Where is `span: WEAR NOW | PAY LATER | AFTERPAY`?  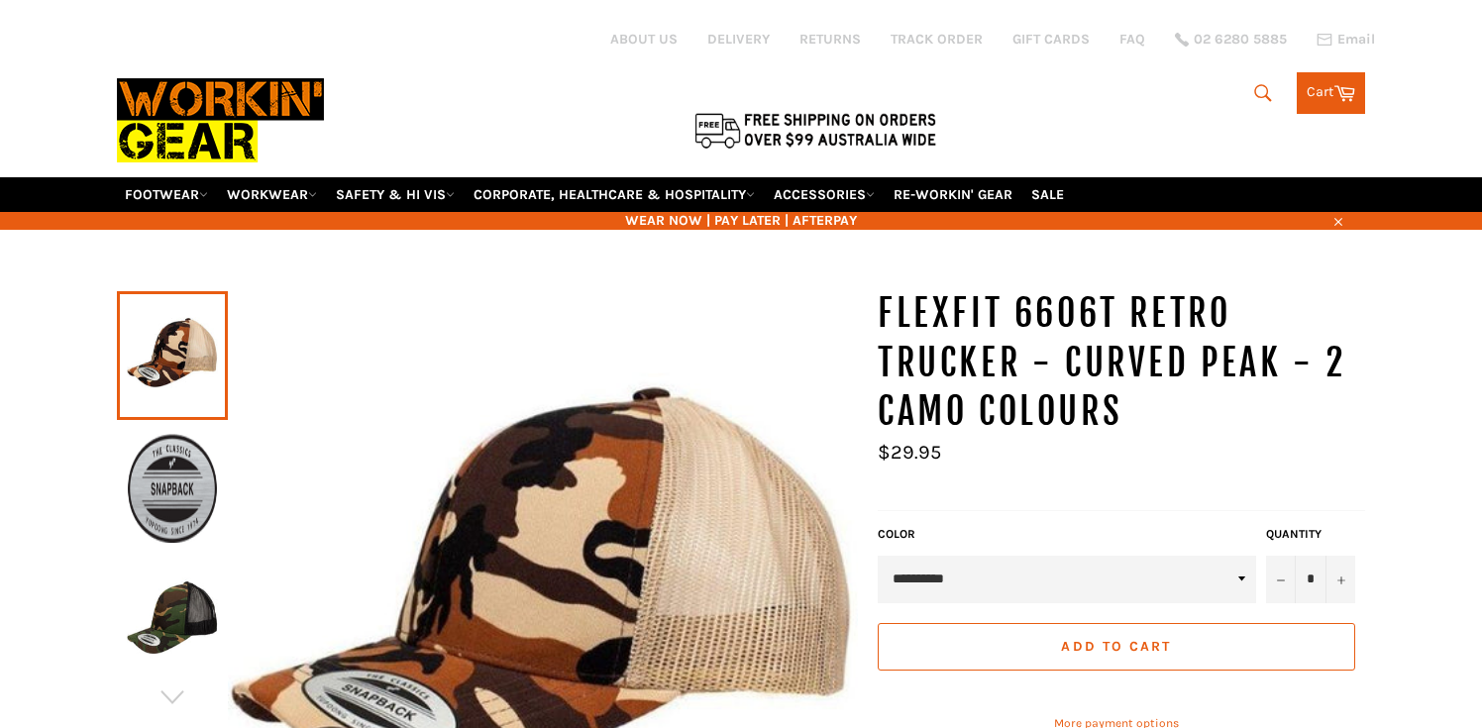
span: WEAR NOW | PAY LATER | AFTERPAY is located at coordinates (741, 220).